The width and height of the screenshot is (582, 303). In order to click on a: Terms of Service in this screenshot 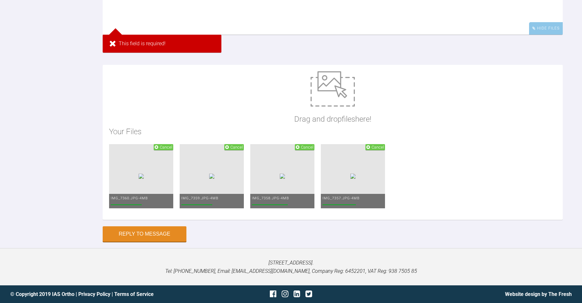, I will do `click(134, 294)`.